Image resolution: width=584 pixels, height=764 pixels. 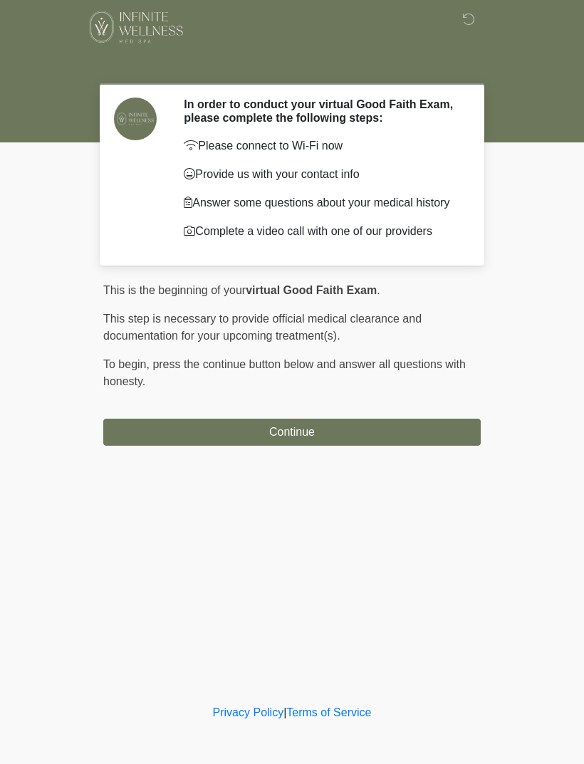 What do you see at coordinates (127, 364) in the screenshot?
I see `span: To begin,` at bounding box center [127, 364].